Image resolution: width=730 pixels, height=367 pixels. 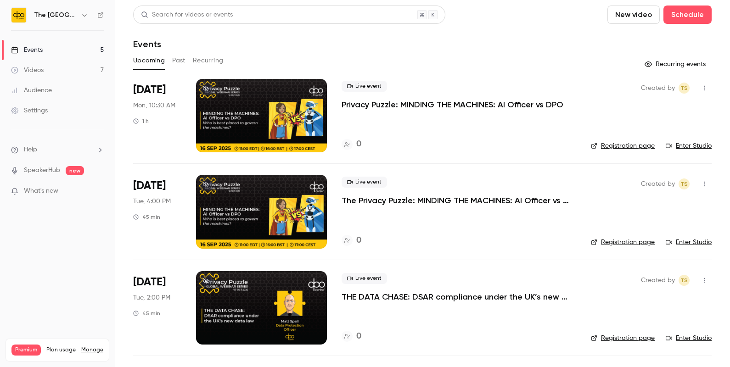 What do you see at coordinates (41, 191) in the screenshot?
I see `span: What's new` at bounding box center [41, 191].